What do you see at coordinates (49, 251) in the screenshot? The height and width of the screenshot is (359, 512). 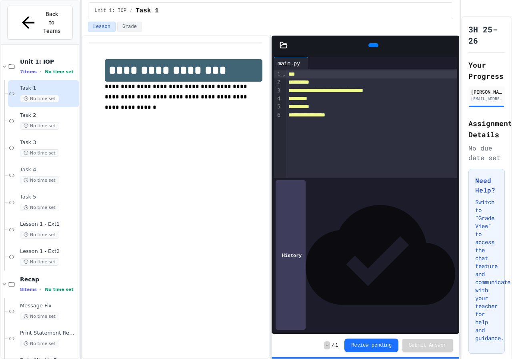 I see `span: Lesson 1 - Ext2` at bounding box center [49, 251].